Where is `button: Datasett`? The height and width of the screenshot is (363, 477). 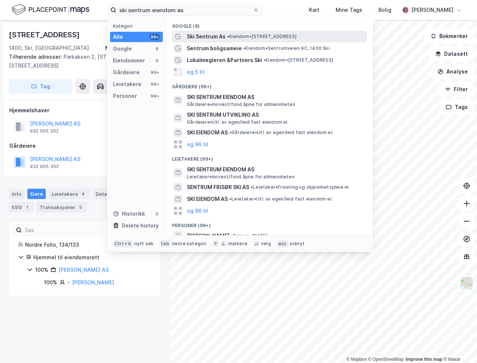 button: Datasett is located at coordinates (451, 54).